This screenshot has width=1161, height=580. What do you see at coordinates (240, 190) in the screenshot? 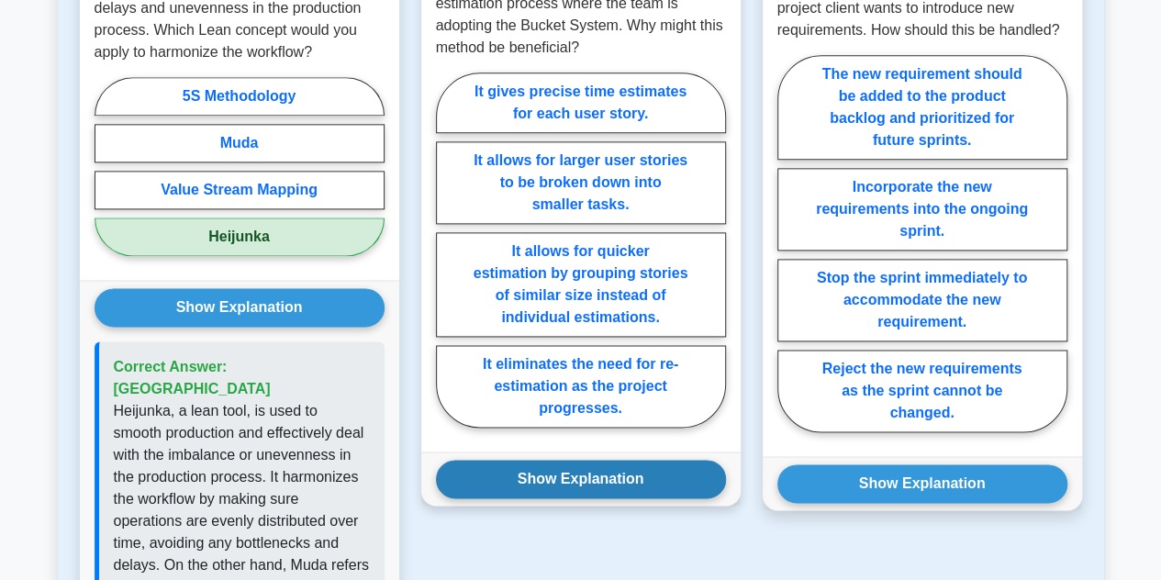
I see `label: Value Stream Mapping` at bounding box center [240, 190].